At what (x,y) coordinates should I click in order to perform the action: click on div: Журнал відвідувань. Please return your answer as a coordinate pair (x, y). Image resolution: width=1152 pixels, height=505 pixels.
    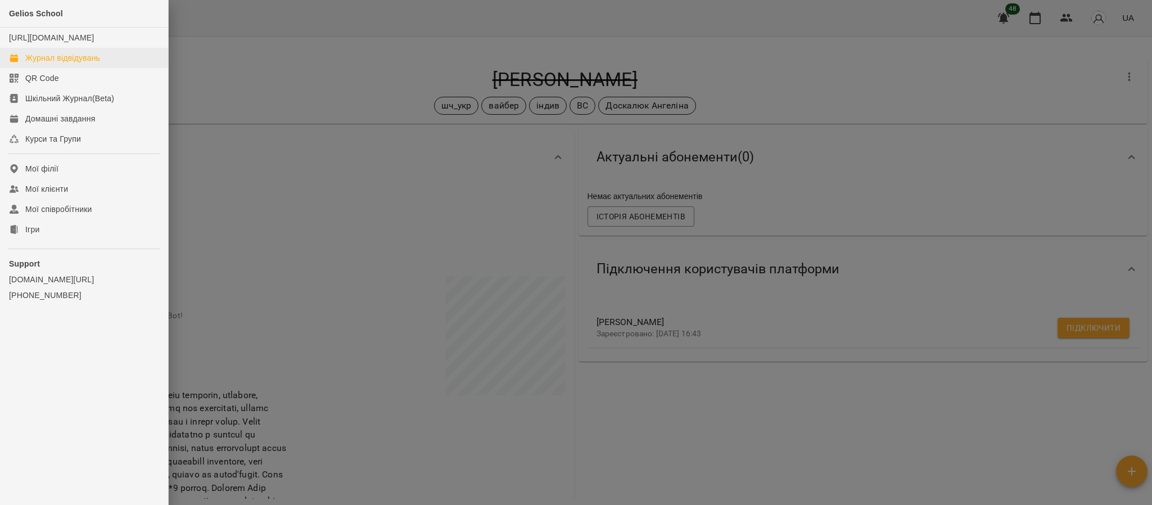
    Looking at the image, I should click on (62, 58).